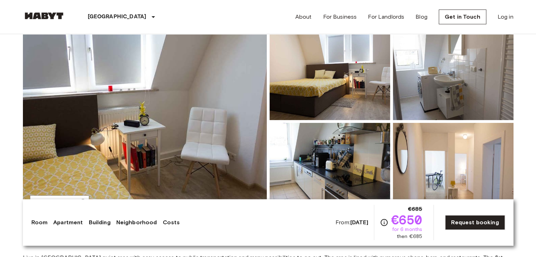  What do you see at coordinates (145, 121) in the screenshot?
I see `img: Marketing picture of unit DE-04-013-001-01HF` at bounding box center [145, 121].